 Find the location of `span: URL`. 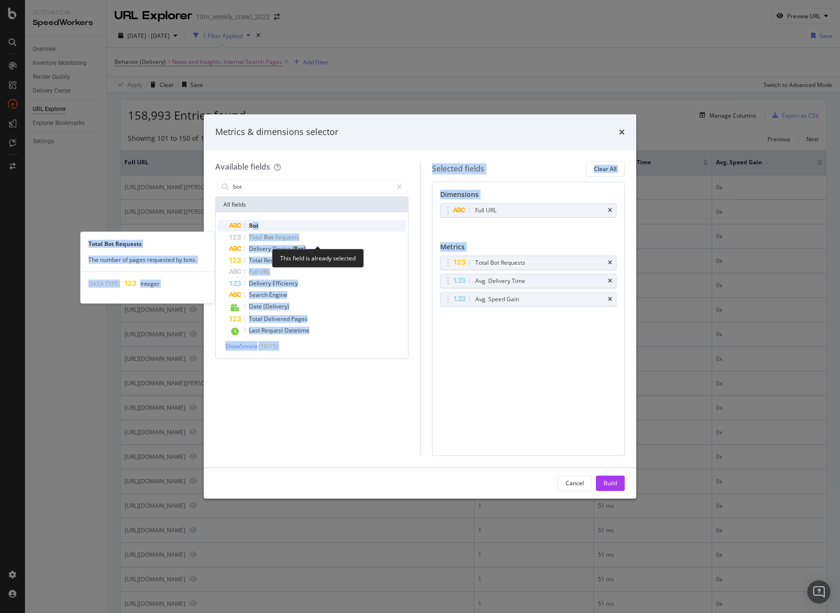

span: URL is located at coordinates (265, 271).